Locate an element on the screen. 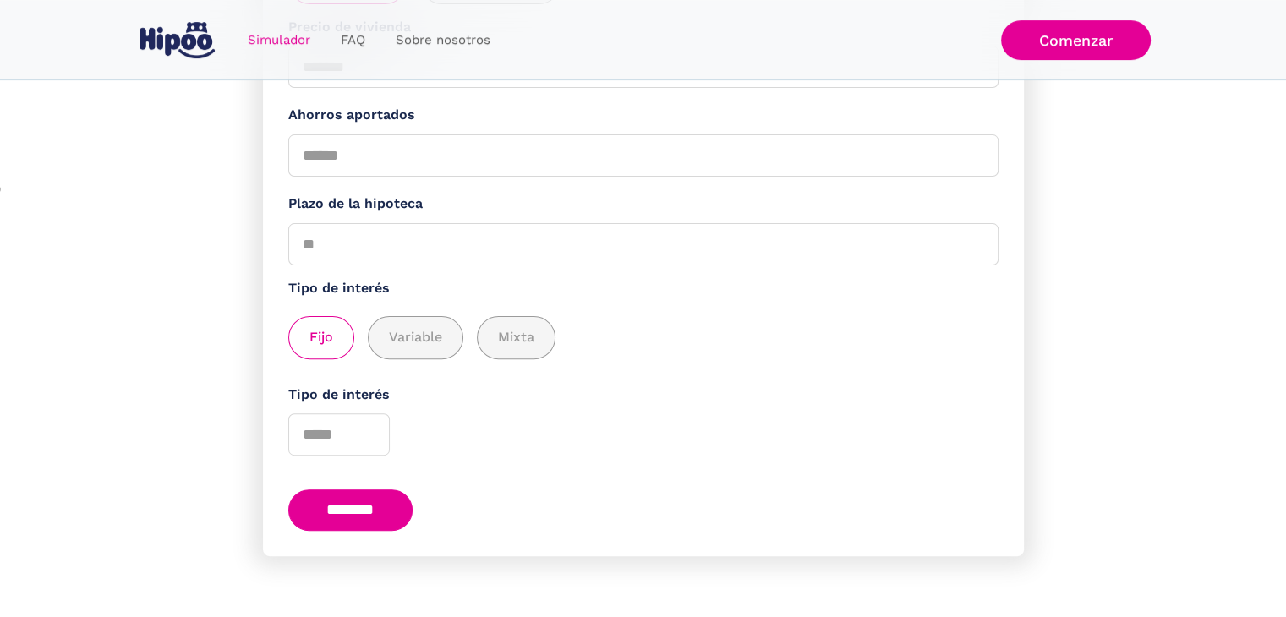  a: Comenzar is located at coordinates (1075, 40).